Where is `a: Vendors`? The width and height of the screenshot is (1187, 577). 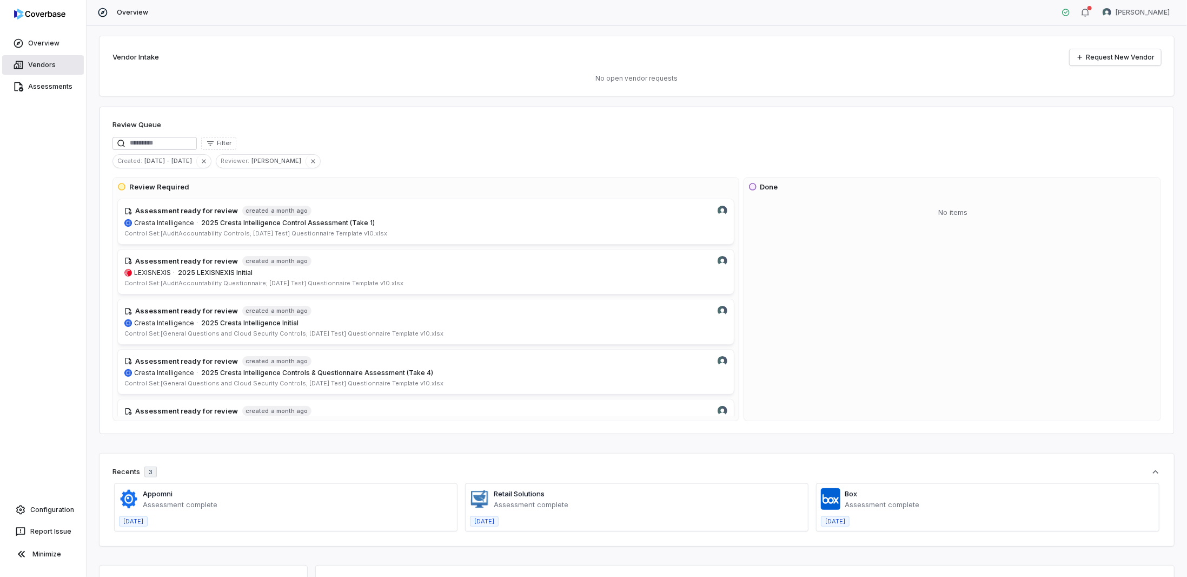
a: Vendors is located at coordinates (43, 65).